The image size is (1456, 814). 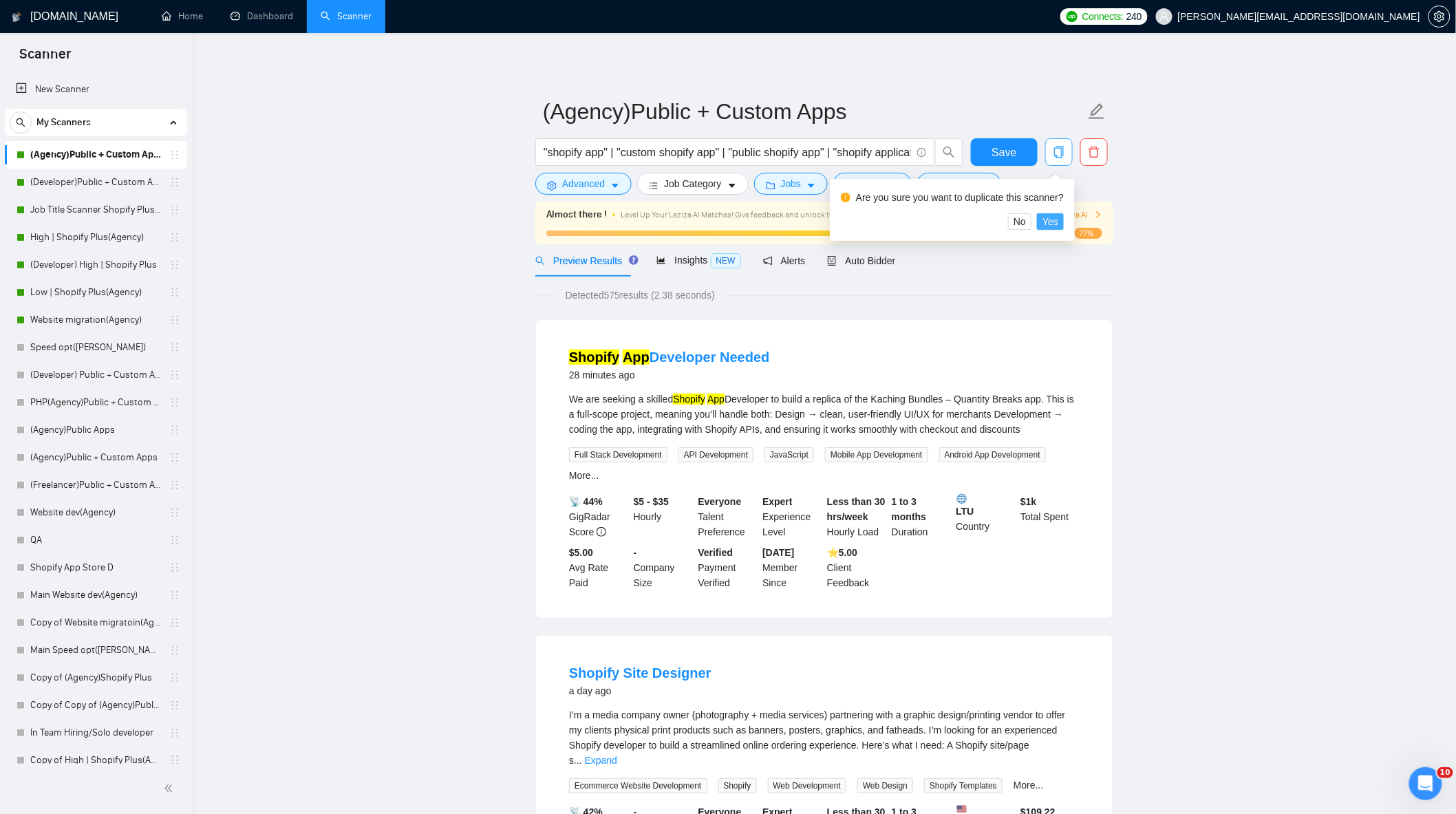 I want to click on span: bars, so click(x=653, y=185).